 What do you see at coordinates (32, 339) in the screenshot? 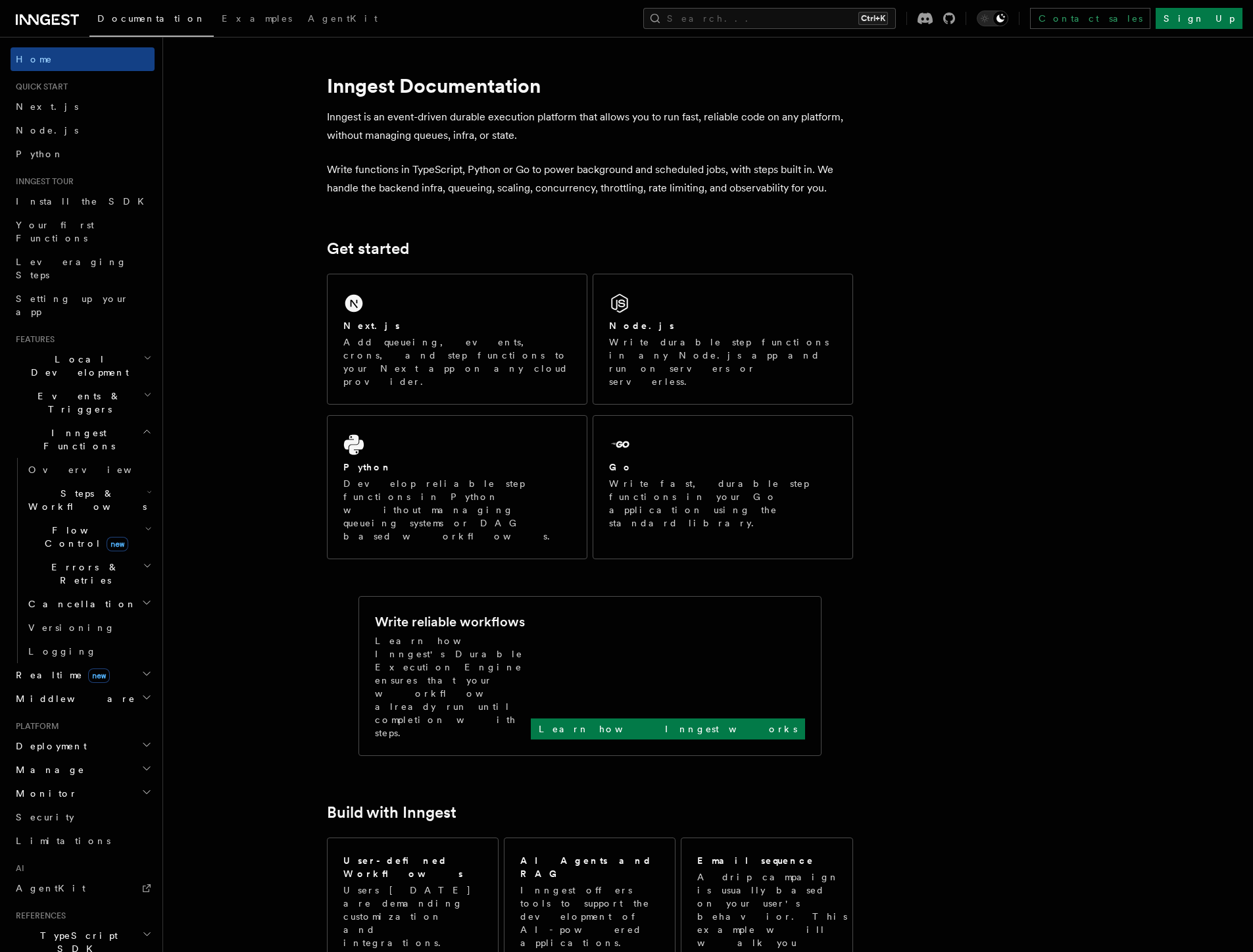
I see `span: Features` at bounding box center [32, 339].